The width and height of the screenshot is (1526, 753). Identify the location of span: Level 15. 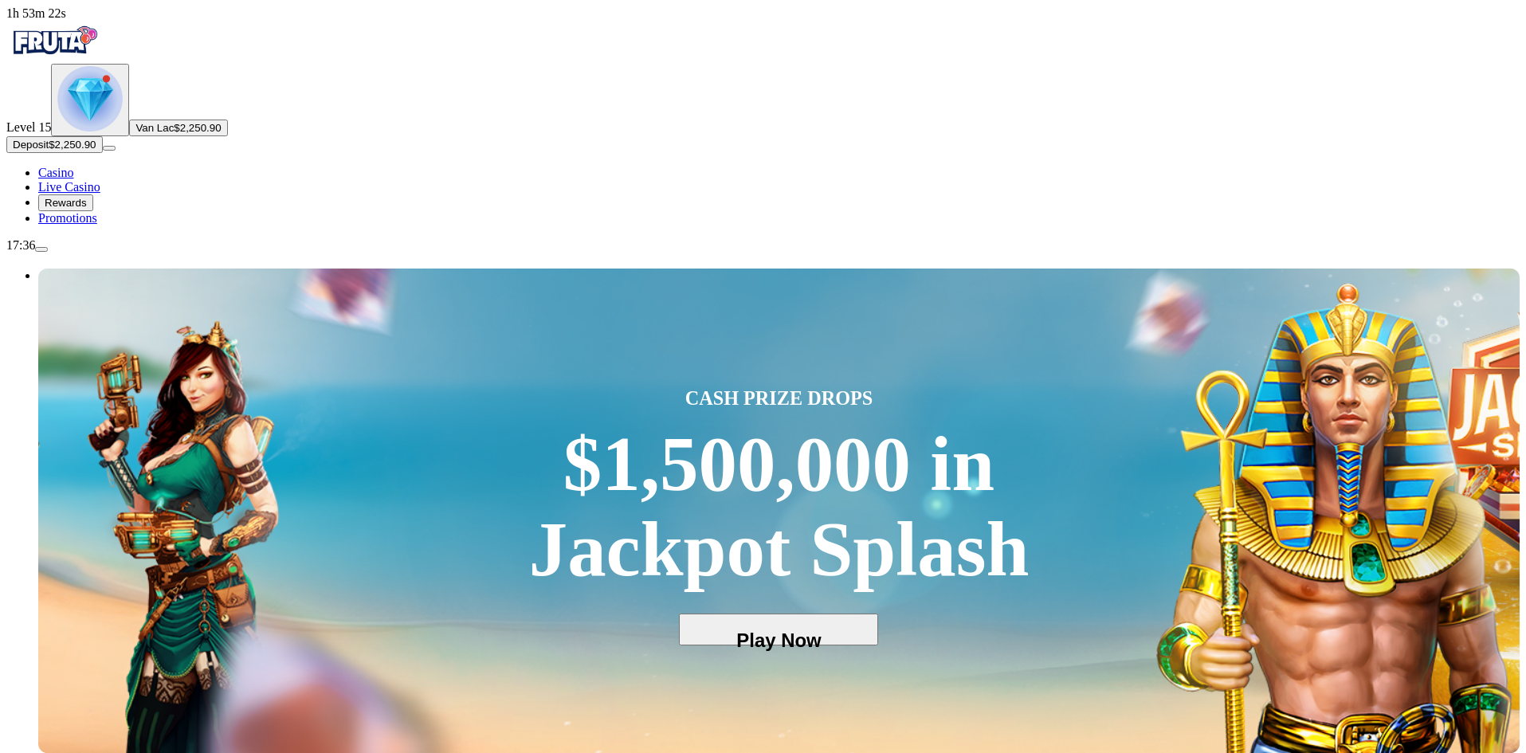
(29, 127).